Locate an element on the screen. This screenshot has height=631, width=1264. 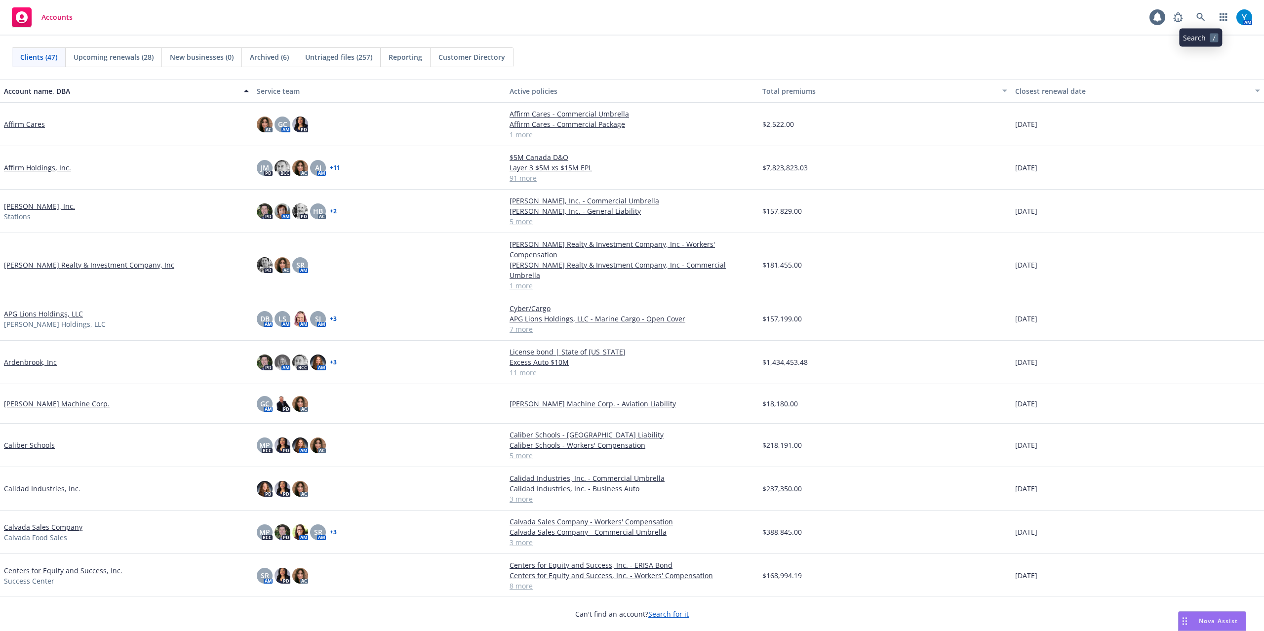
a: Caliber Schools is located at coordinates (29, 445).